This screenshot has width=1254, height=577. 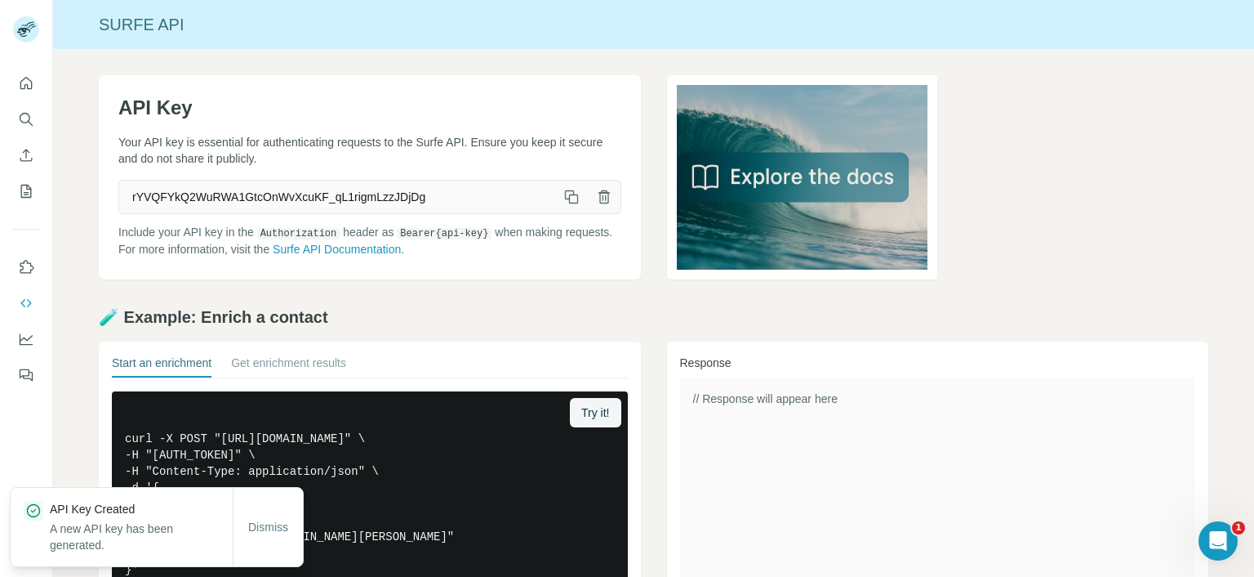 What do you see at coordinates (26, 119) in the screenshot?
I see `button: Search` at bounding box center [26, 119].